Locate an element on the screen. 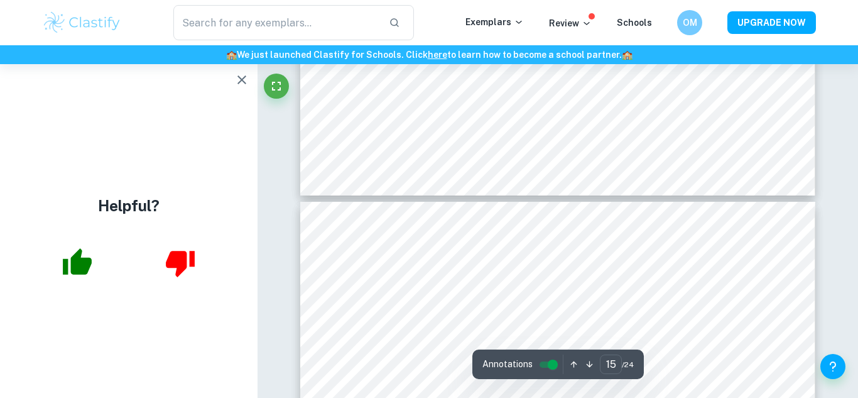  button: UPGRADE NOW is located at coordinates (772, 23).